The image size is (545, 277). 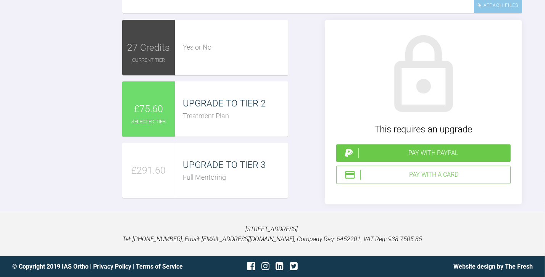 I want to click on div: Treatment Plan, so click(x=236, y=116).